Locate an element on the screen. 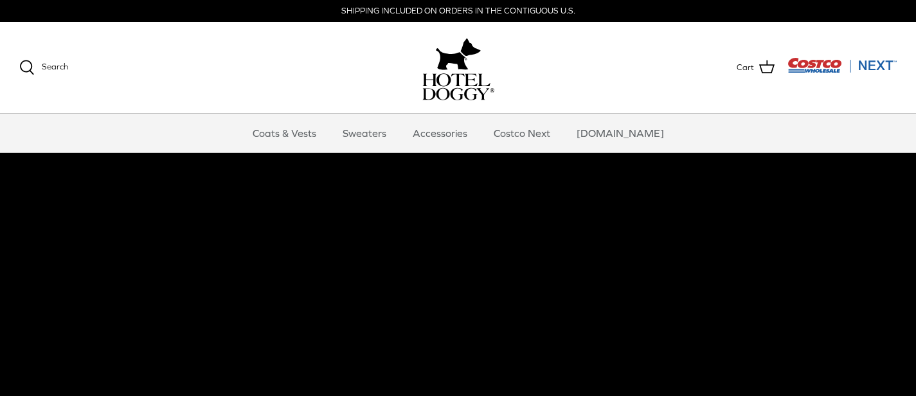  a: Accessories is located at coordinates (439, 133).